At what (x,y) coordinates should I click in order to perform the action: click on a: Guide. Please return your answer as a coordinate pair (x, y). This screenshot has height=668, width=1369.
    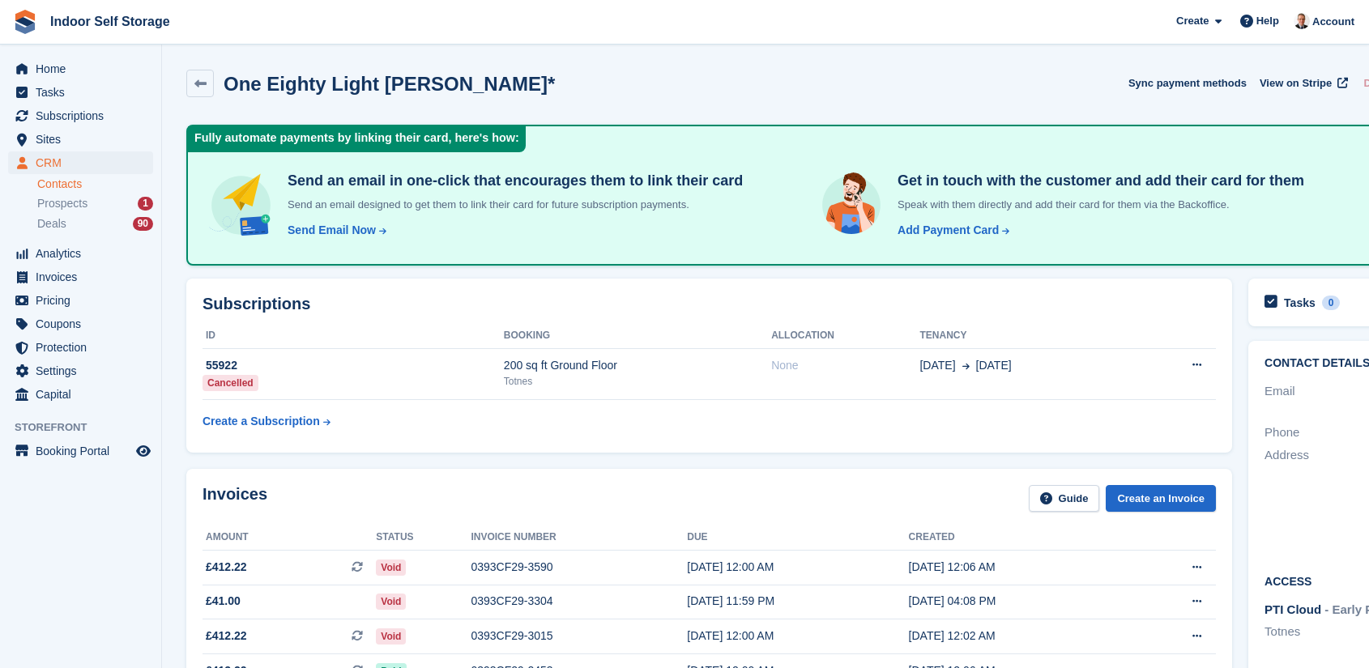
    Looking at the image, I should click on (1064, 498).